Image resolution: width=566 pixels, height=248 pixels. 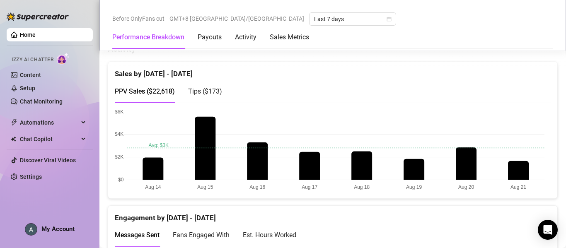 What do you see at coordinates (246, 37) in the screenshot?
I see `div: Activity` at bounding box center [246, 37].